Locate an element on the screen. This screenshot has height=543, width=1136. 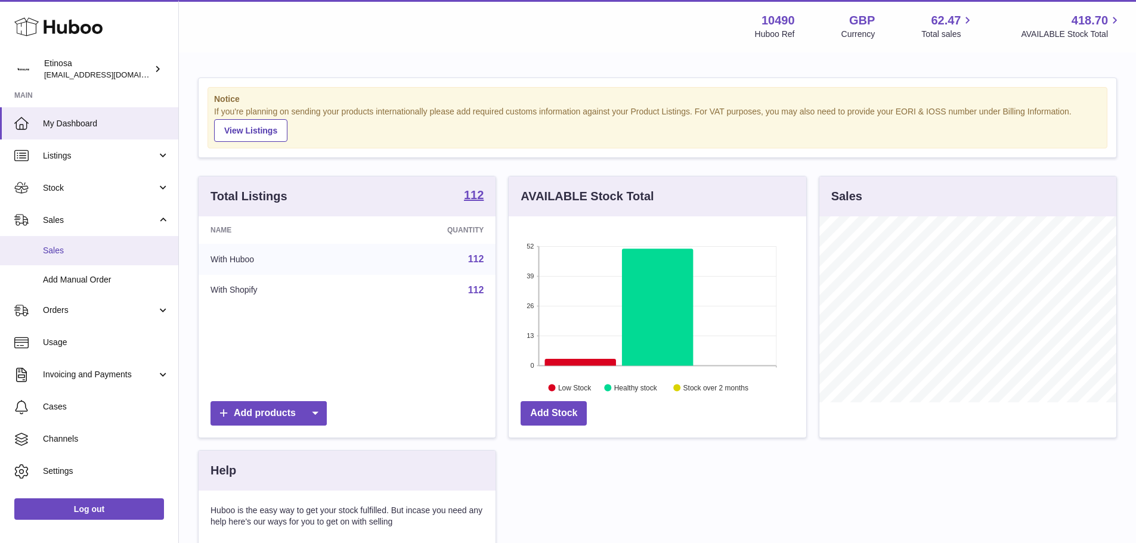
text: 13 is located at coordinates (531, 336).